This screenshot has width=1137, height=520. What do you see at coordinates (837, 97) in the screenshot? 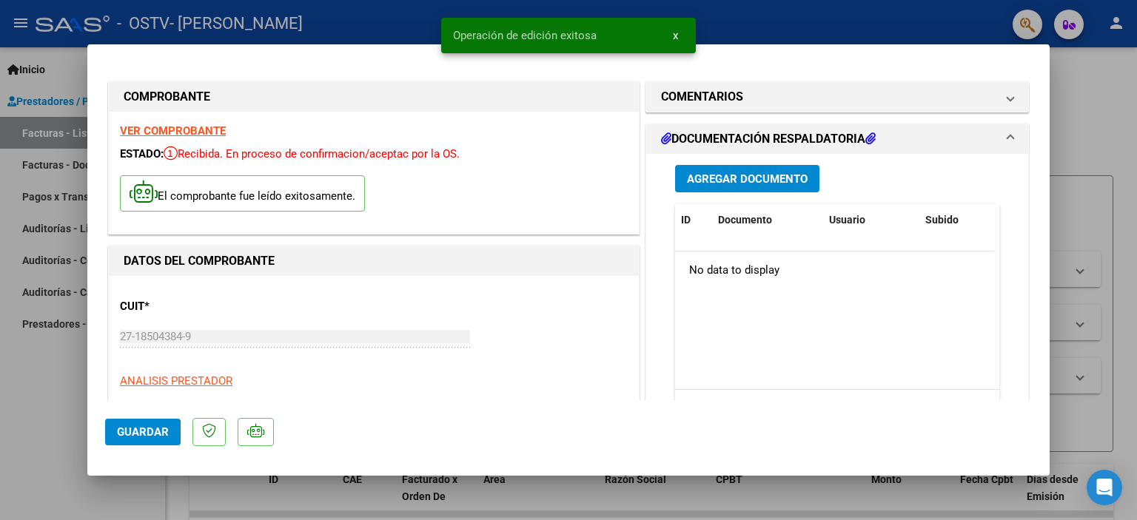
I see `mat-expansion-panel-header: COMENTARIOS` at bounding box center [837, 97].